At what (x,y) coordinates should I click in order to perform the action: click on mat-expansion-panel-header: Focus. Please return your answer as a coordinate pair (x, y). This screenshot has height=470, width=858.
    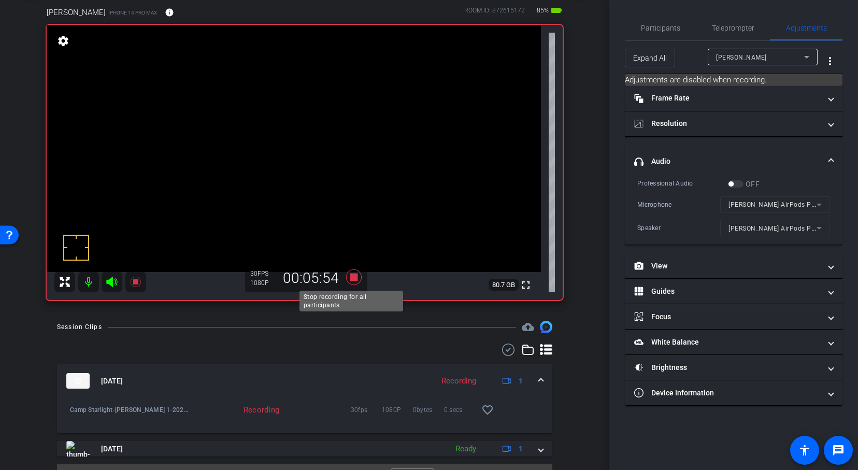
    Looking at the image, I should click on (734, 317).